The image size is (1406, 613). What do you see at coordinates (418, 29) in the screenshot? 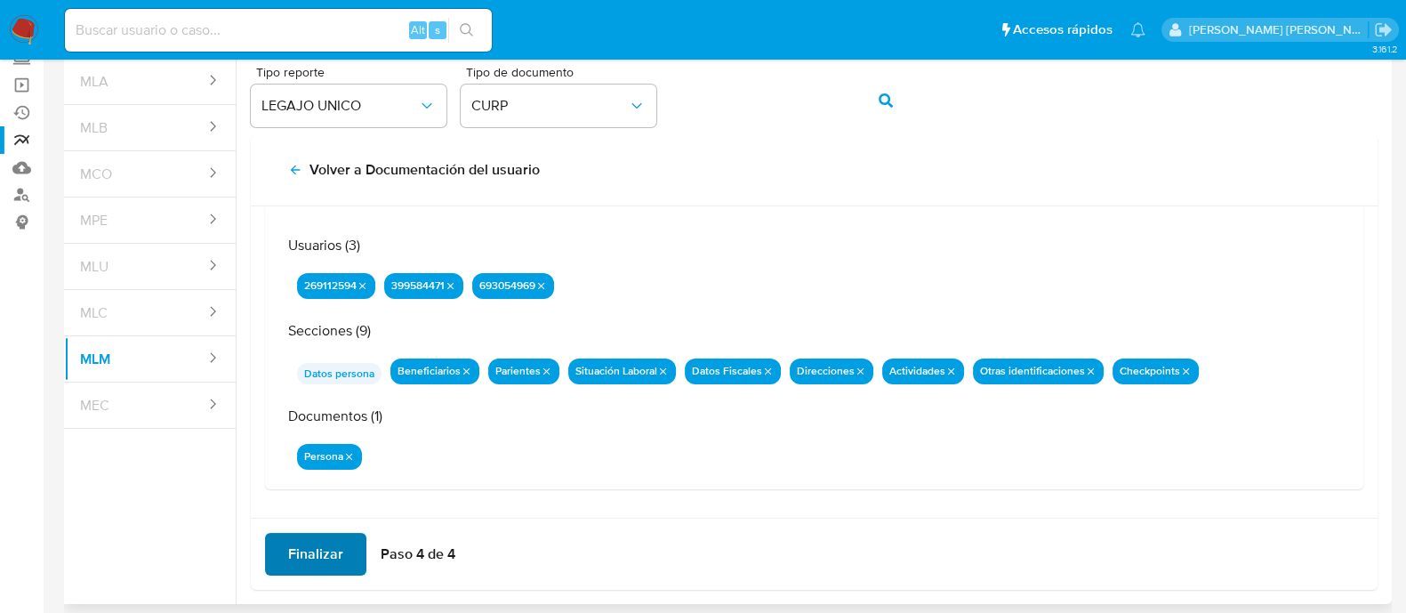
I see `span: Alt` at bounding box center [418, 29].